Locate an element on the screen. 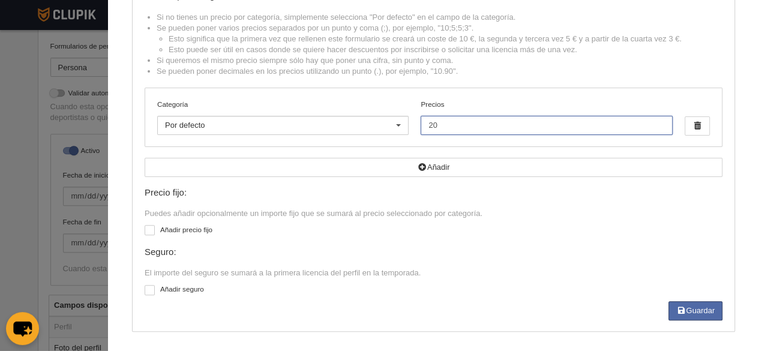 Image resolution: width=759 pixels, height=351 pixels. div: Seguro: is located at coordinates (433, 252).